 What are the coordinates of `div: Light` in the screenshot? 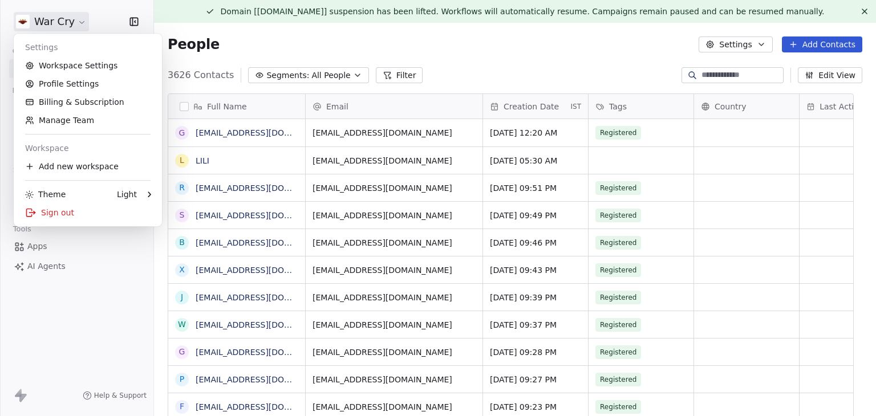 It's located at (127, 195).